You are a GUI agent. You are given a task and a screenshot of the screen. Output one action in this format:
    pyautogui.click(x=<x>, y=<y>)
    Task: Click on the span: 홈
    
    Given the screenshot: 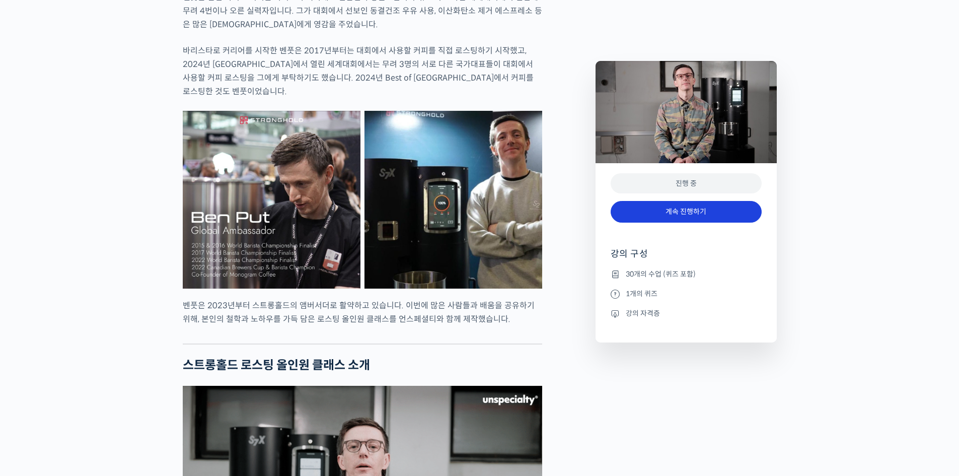 What is the action you would take?
    pyautogui.click(x=35, y=338)
    